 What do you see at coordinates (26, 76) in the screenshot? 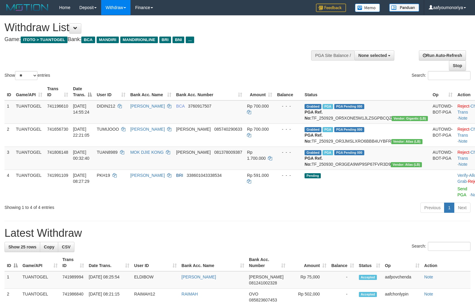
I see `select: Showentries` at bounding box center [26, 76].